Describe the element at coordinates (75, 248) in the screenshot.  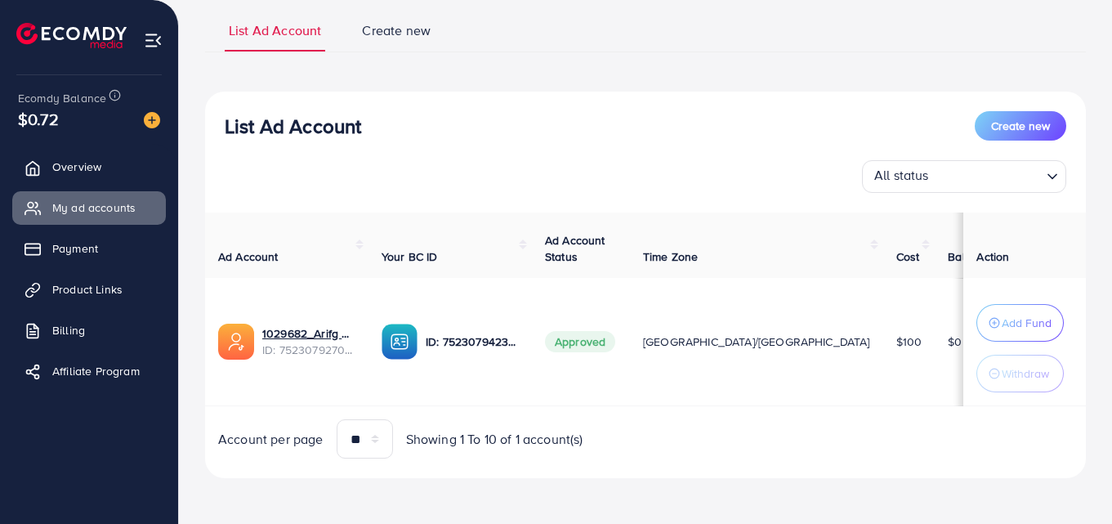
I see `span: Payment` at that location.